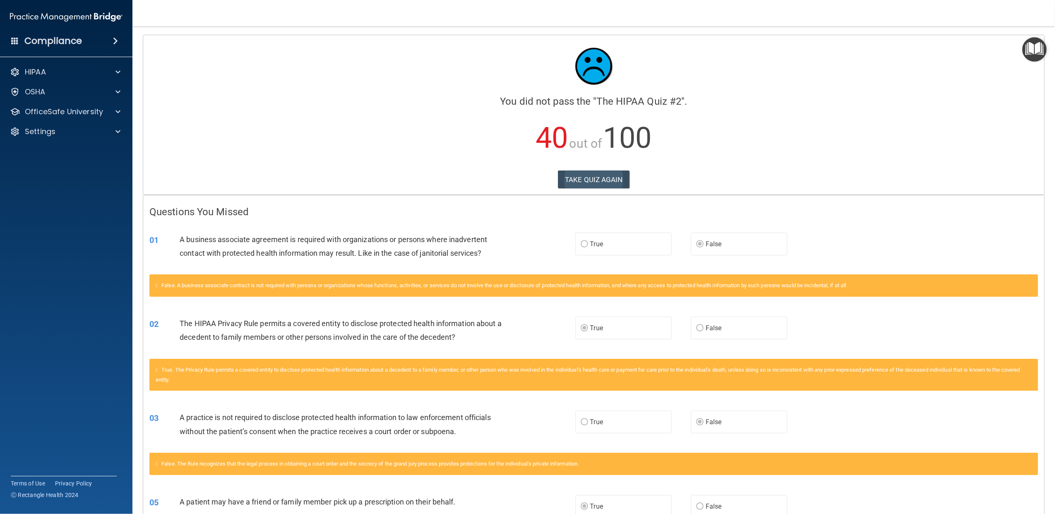 Image resolution: width=1055 pixels, height=514 pixels. What do you see at coordinates (64, 112) in the screenshot?
I see `p: OfficeSafe University` at bounding box center [64, 112].